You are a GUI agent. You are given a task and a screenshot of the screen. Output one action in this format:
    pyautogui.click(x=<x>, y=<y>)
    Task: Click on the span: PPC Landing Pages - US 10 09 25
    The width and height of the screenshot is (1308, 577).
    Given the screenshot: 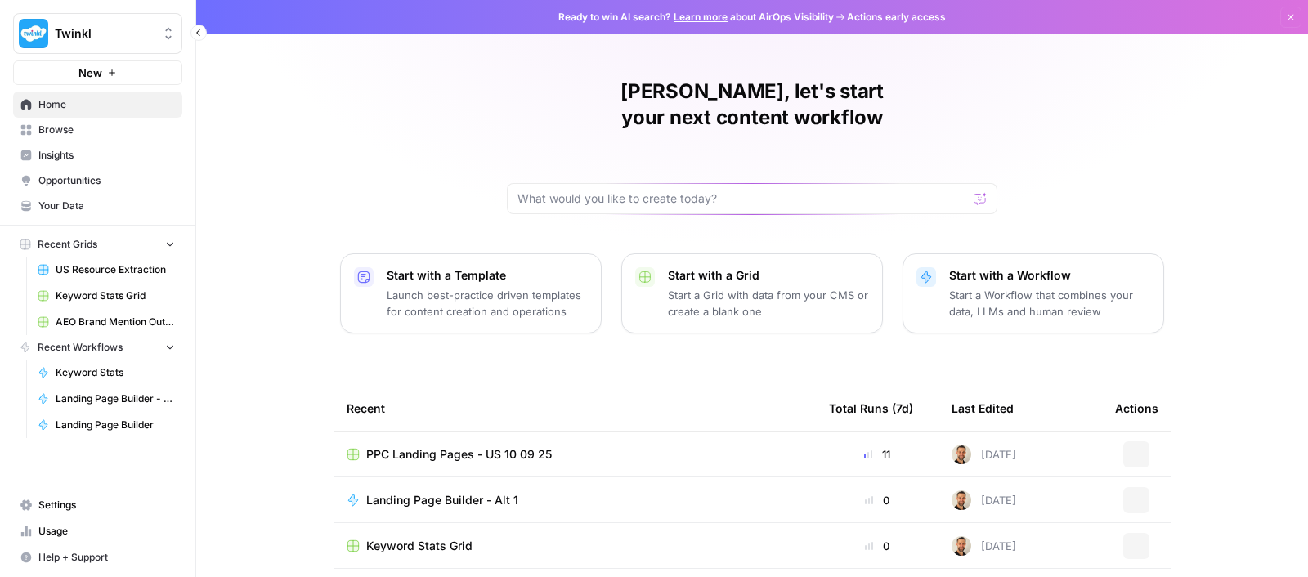 What is the action you would take?
    pyautogui.click(x=459, y=455)
    